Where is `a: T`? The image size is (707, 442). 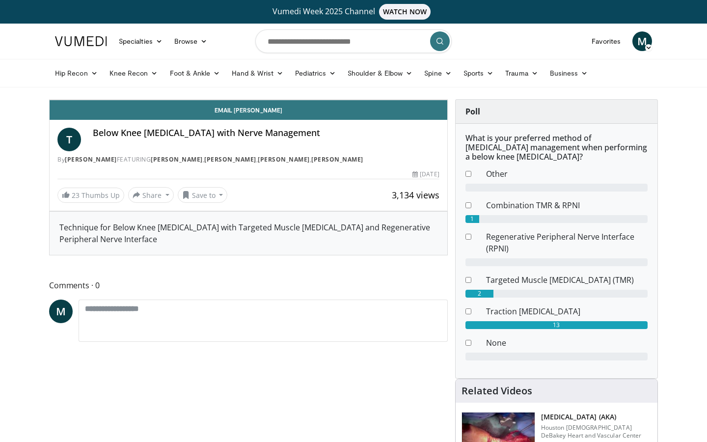
a: T is located at coordinates (69, 139).